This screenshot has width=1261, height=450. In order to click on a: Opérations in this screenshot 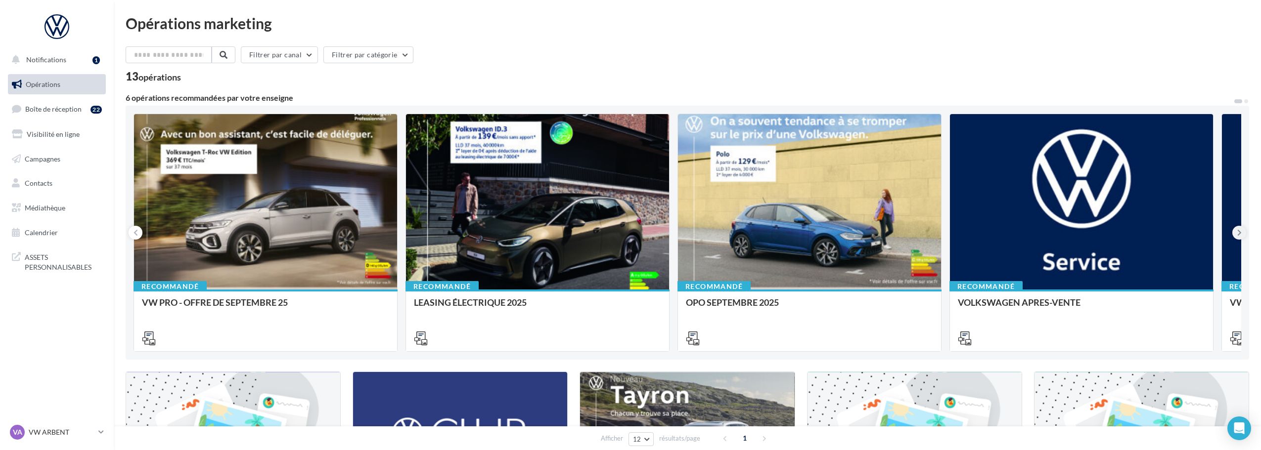, I will do `click(57, 85)`.